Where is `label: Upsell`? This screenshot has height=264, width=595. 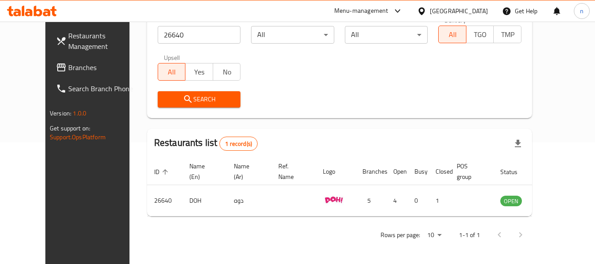 label: Upsell is located at coordinates (172, 57).